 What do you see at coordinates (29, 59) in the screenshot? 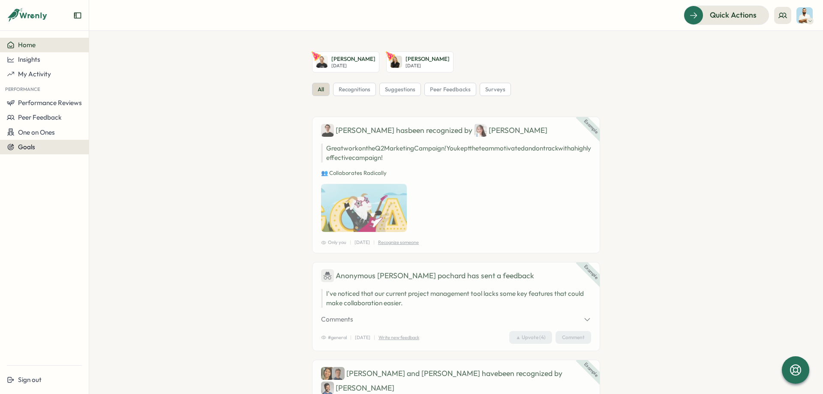
I see `span: Insights` at bounding box center [29, 59].